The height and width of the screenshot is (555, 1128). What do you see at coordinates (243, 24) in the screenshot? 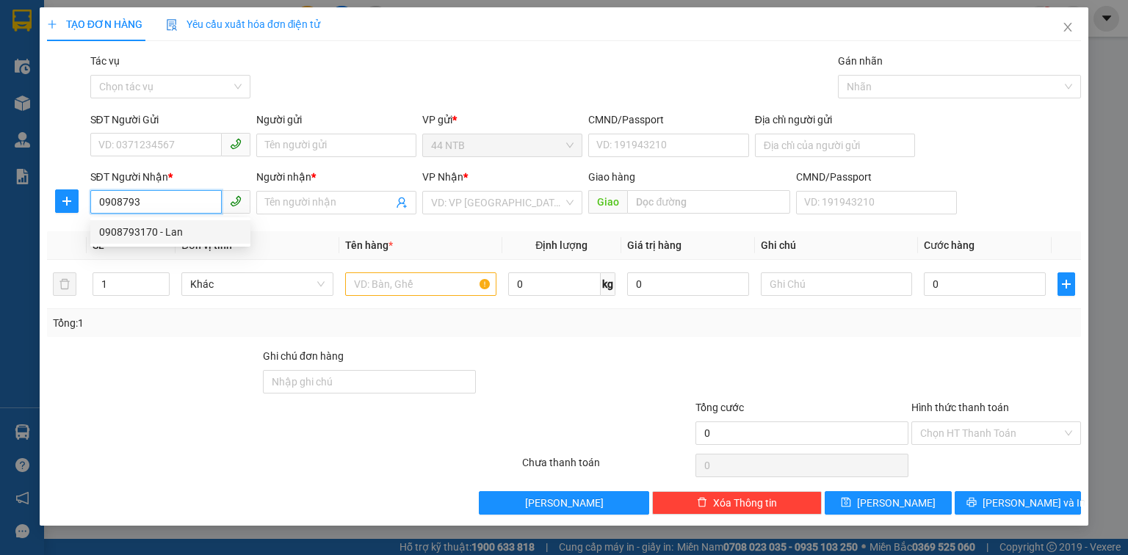
I see `span: Yêu cầu xuất hóa đơn điện tử` at bounding box center [243, 24].